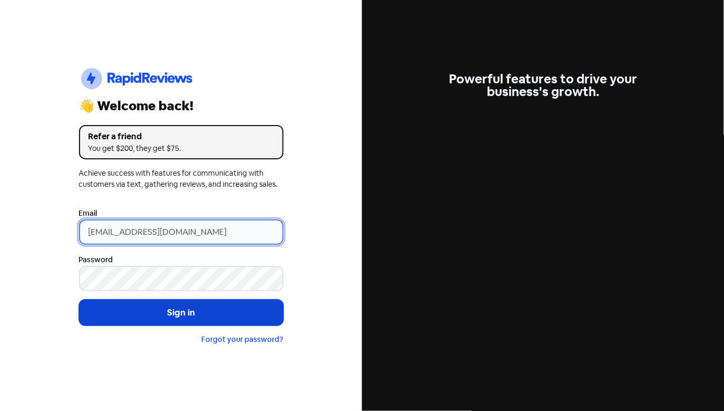 Image resolution: width=724 pixels, height=411 pixels. I want to click on a: Forgot your password?, so click(242, 339).